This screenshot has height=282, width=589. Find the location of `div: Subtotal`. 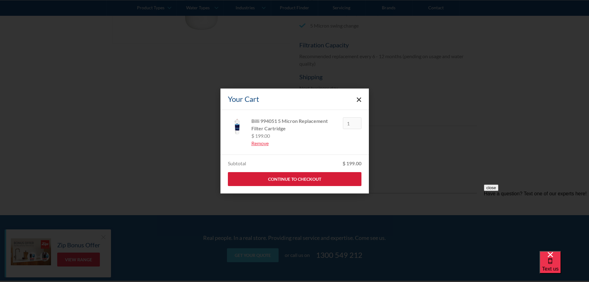

div: Subtotal is located at coordinates (237, 163).